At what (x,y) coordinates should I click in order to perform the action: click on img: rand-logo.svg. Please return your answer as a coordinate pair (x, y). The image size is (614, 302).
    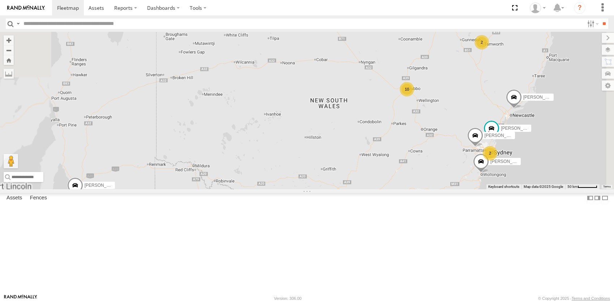
    Looking at the image, I should click on (26, 8).